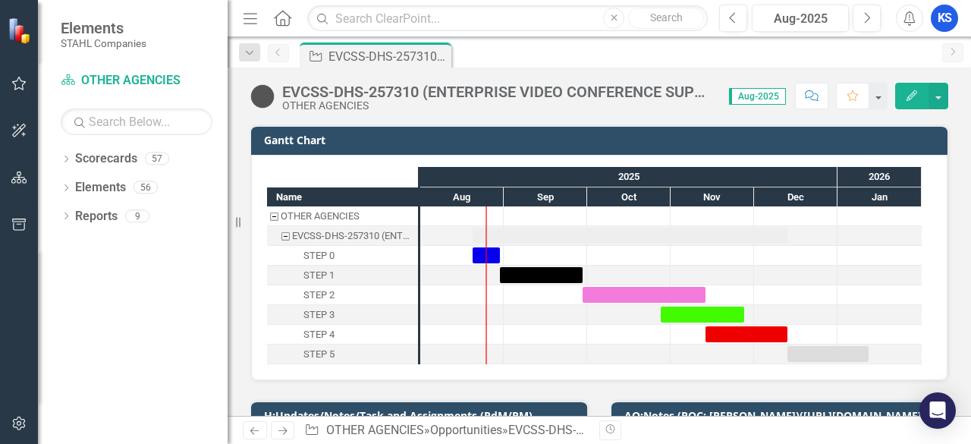 The height and width of the screenshot is (444, 971). I want to click on div: 2025, so click(629, 177).